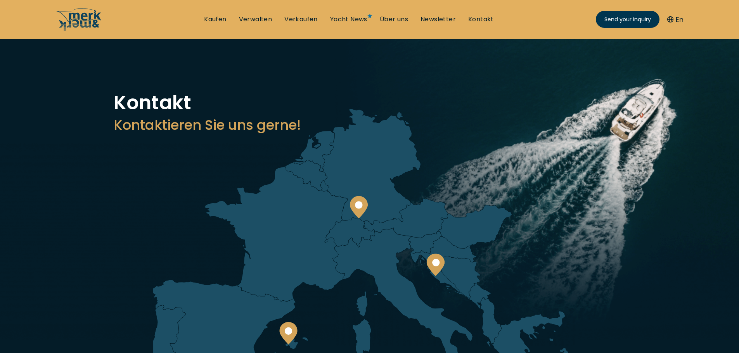 This screenshot has width=739, height=353. I want to click on button: En, so click(675, 19).